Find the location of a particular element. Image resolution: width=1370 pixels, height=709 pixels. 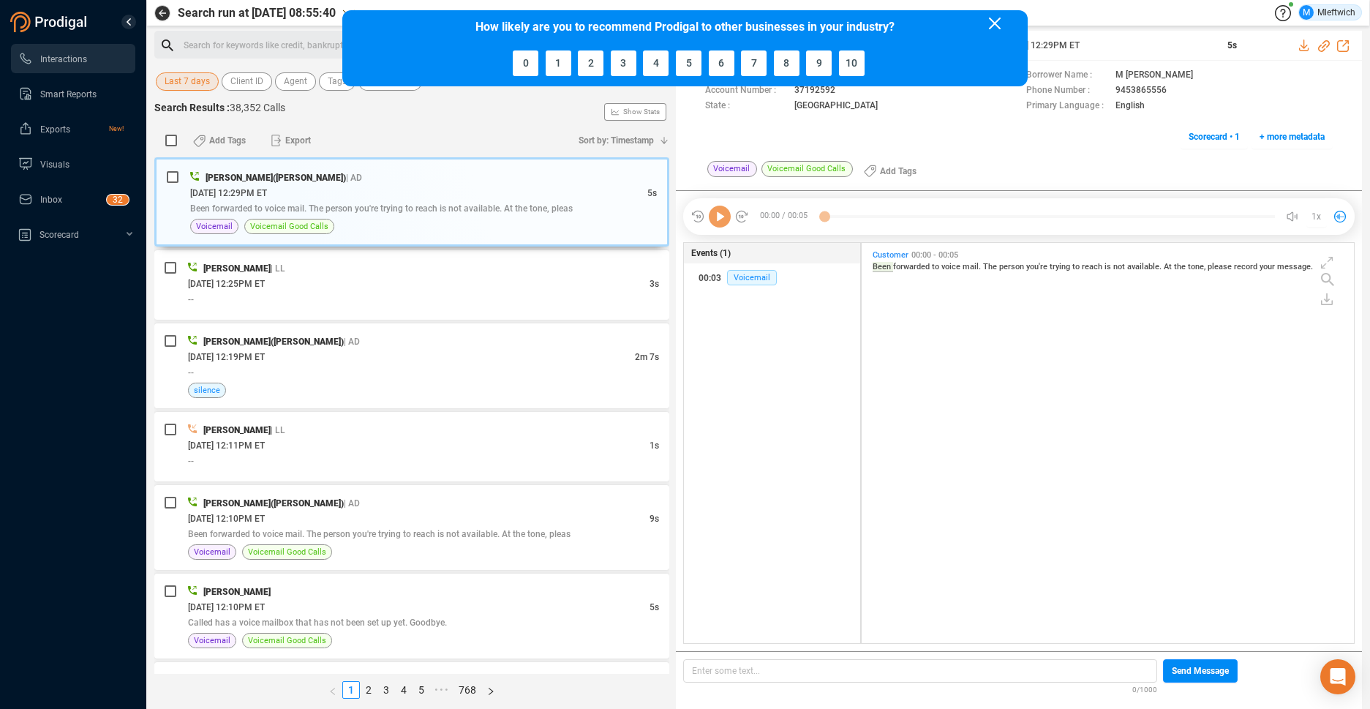

li: Visuals is located at coordinates (73, 164).